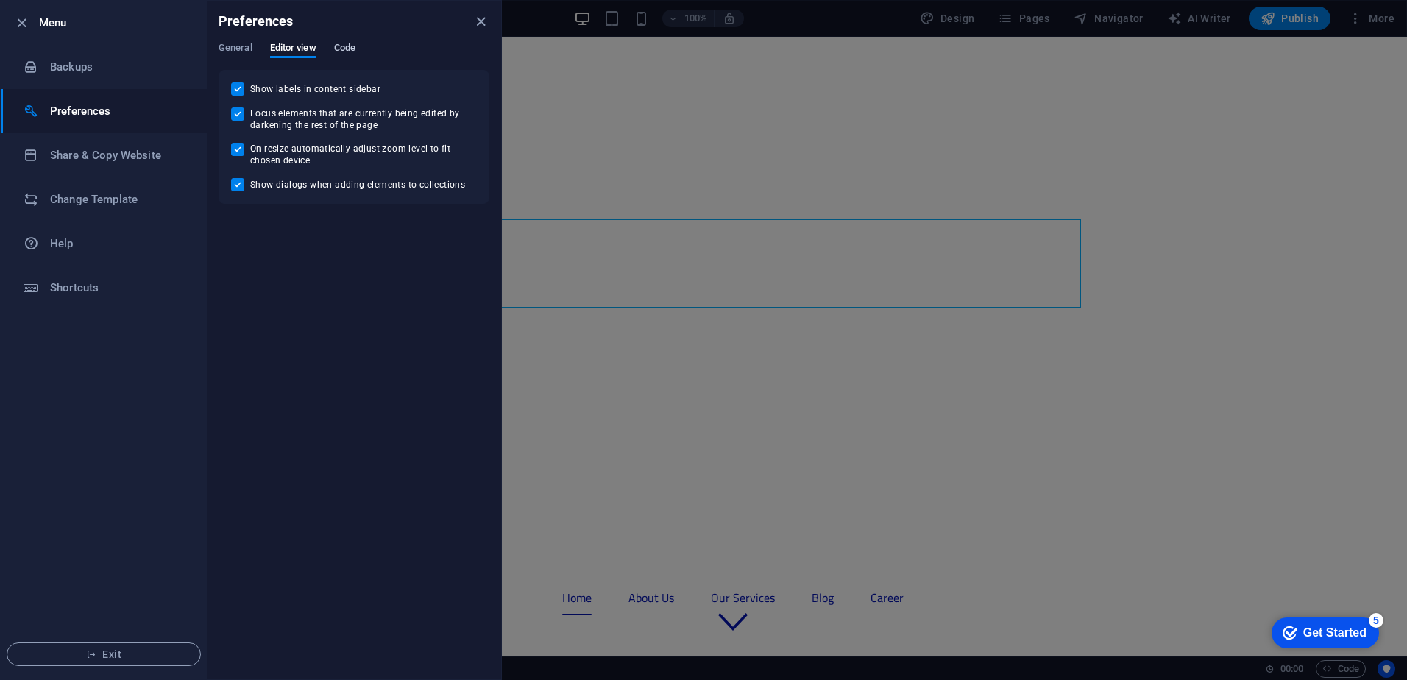  I want to click on a: Help, so click(104, 244).